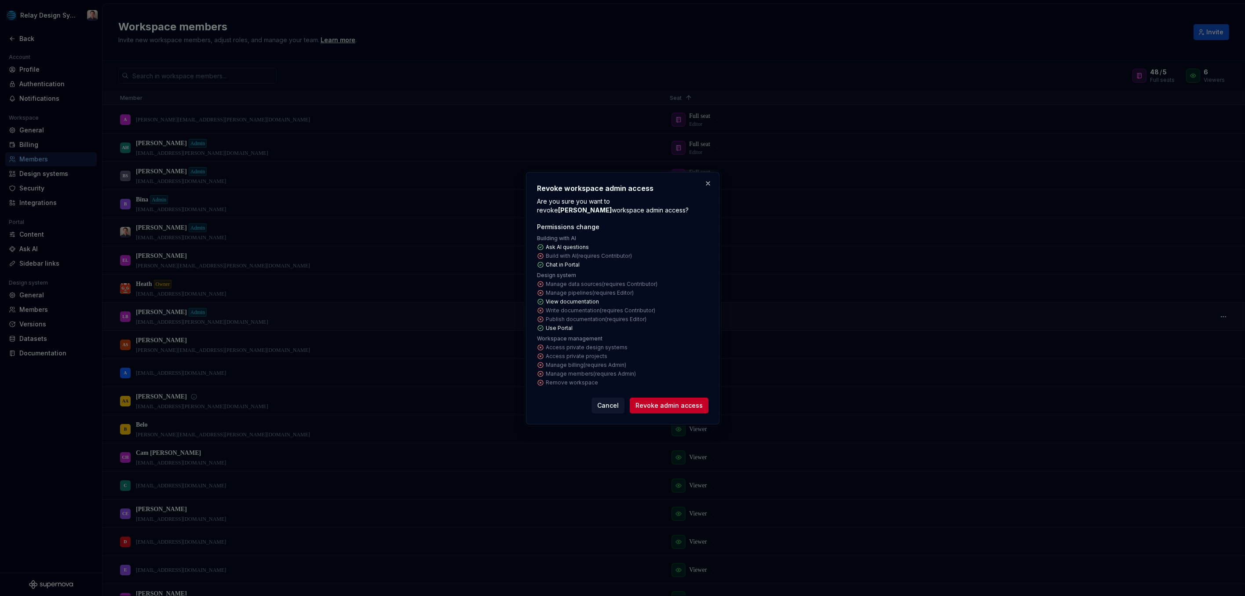 The image size is (1245, 596). I want to click on p: Manage billing, so click(586, 365).